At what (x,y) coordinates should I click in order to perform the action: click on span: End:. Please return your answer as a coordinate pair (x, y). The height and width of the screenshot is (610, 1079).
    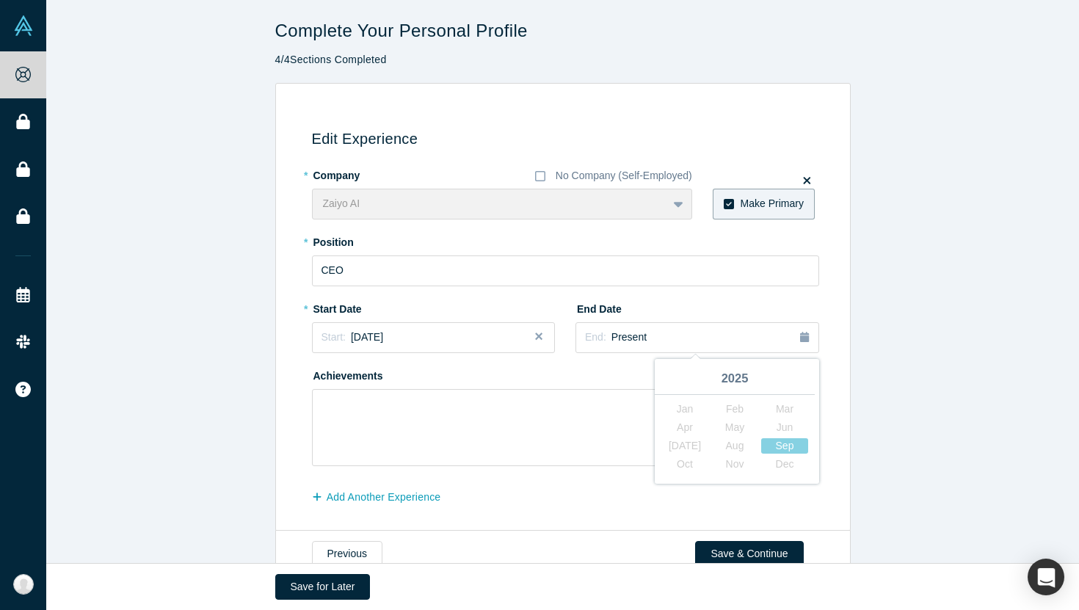
    Looking at the image, I should click on (596, 337).